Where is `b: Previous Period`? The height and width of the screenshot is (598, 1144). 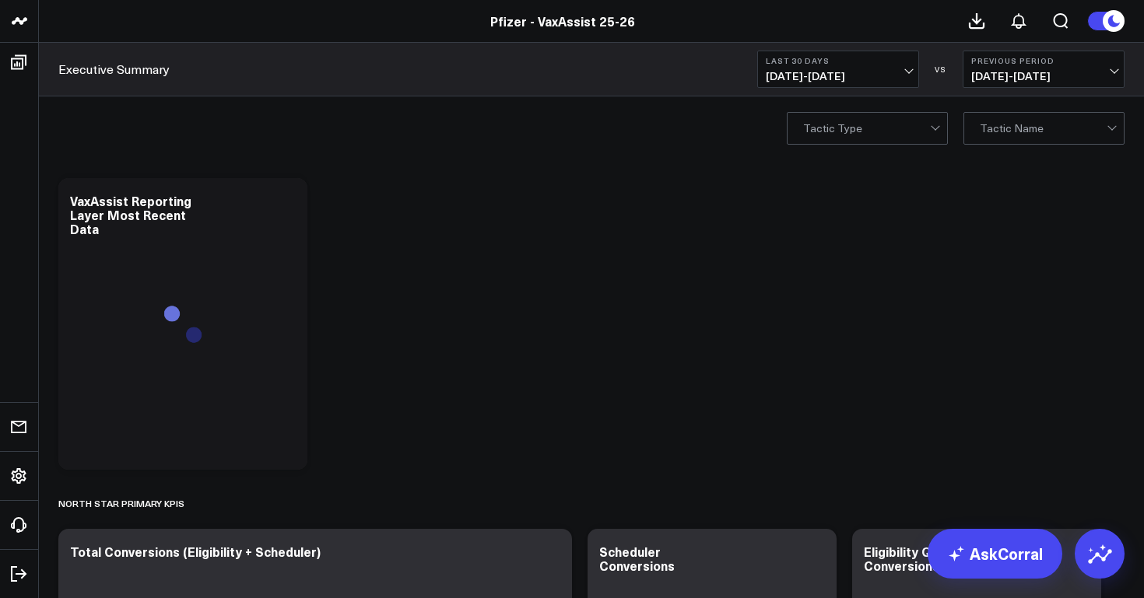
b: Previous Period is located at coordinates (1043, 61).